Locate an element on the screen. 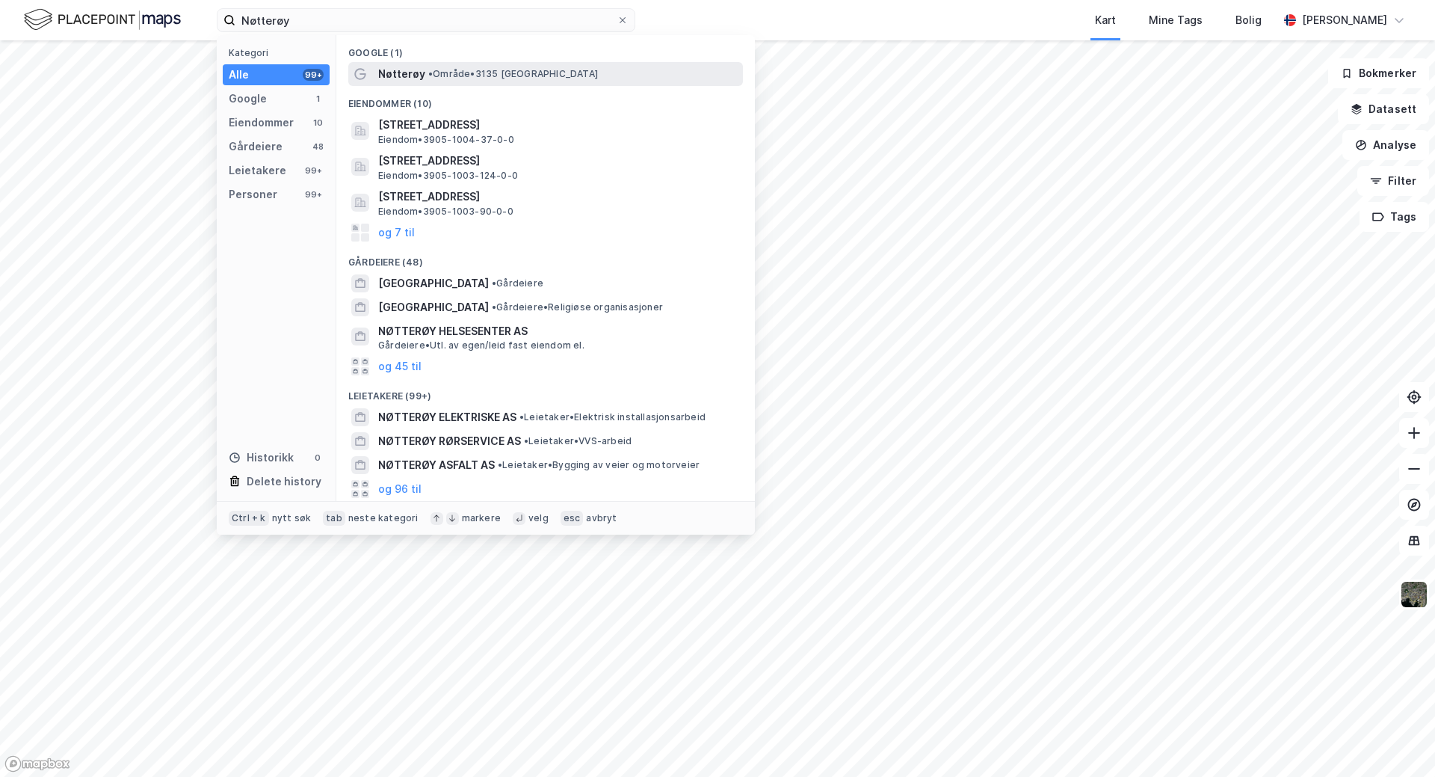 The image size is (1435, 777). button: Analyse is located at coordinates (1386, 145).